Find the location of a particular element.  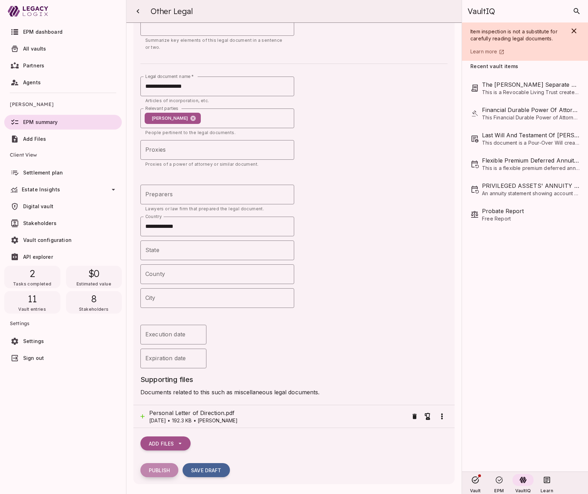

span: EPM summary is located at coordinates (40, 122).